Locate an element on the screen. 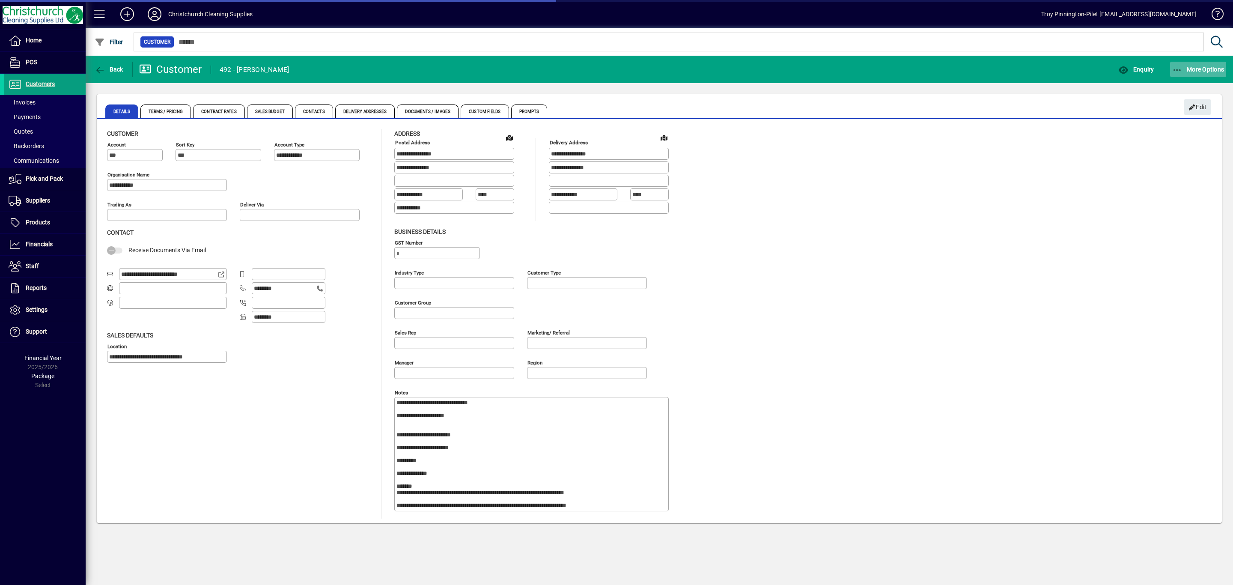 Image resolution: width=1233 pixels, height=585 pixels. span: Contacts is located at coordinates (314, 111).